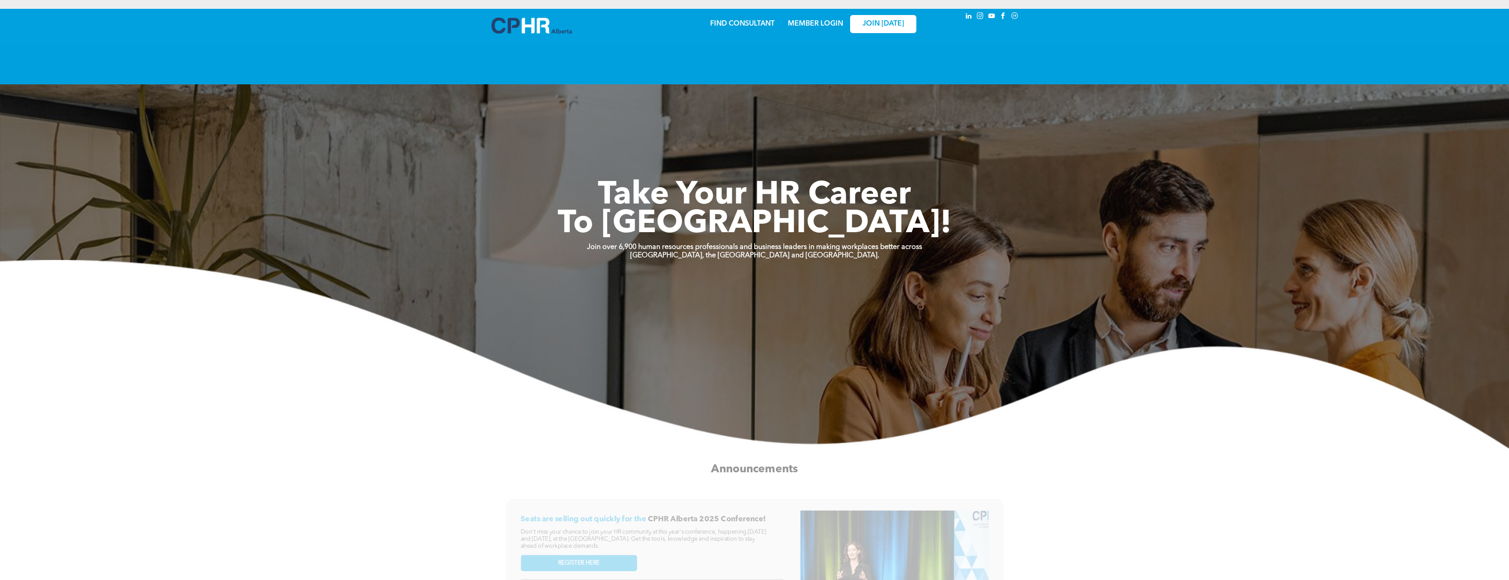  What do you see at coordinates (707, 519) in the screenshot?
I see `span: CPHR Alberta 2025 Conference!` at bounding box center [707, 519].